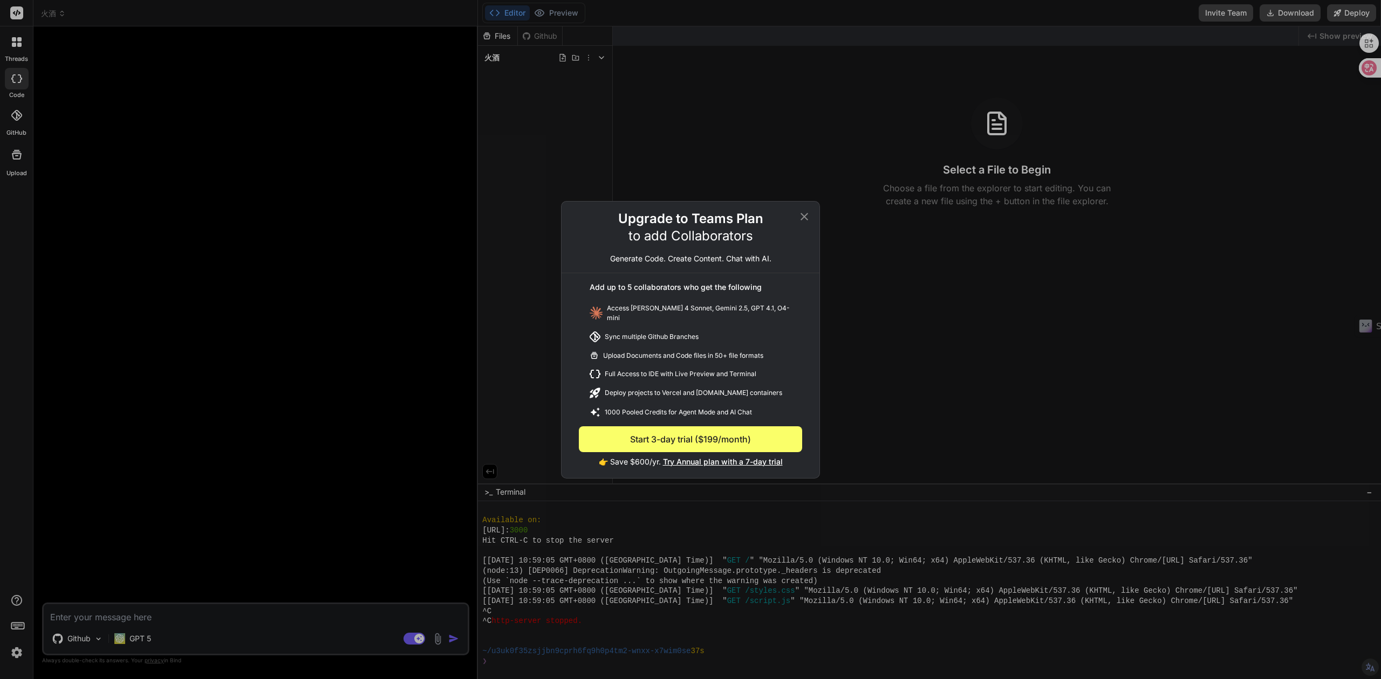  What do you see at coordinates (690, 259) in the screenshot?
I see `p: Generate Code. Create Content. Chat with AI.` at bounding box center [690, 259].